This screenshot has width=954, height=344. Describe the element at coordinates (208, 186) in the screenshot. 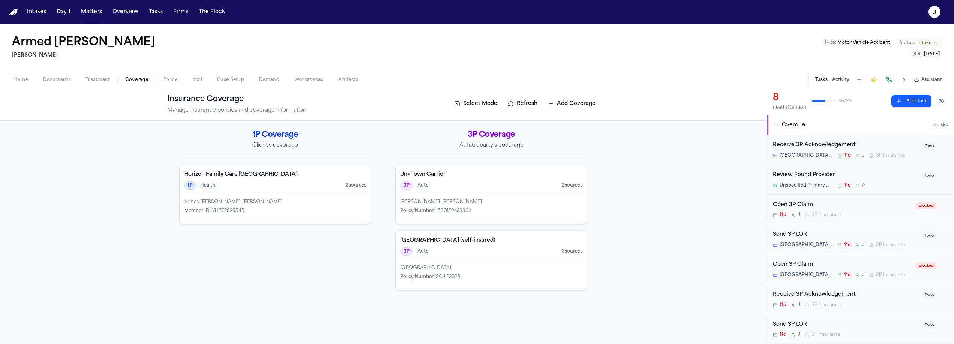

I see `span: Health` at that location.